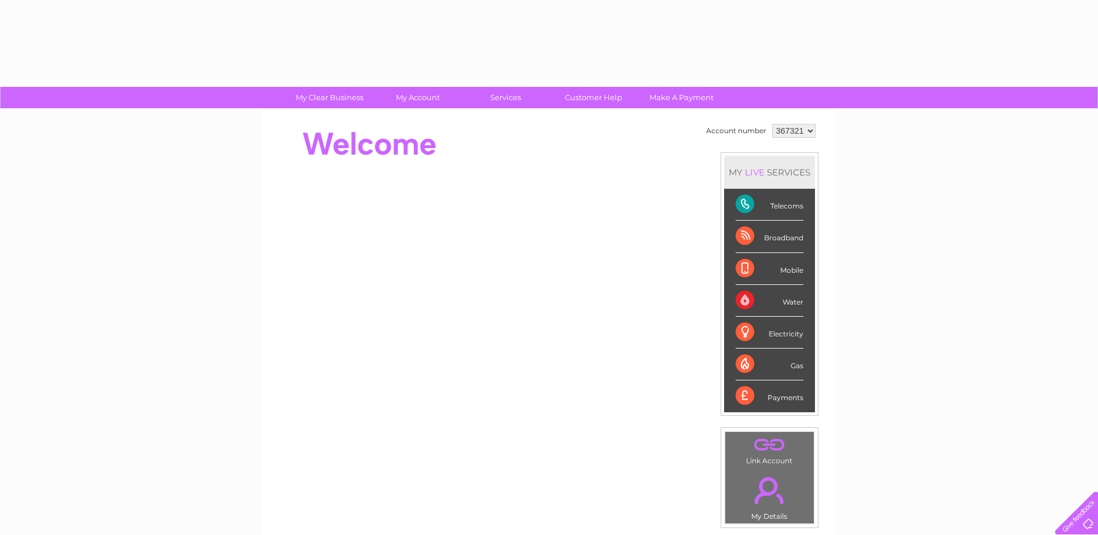  I want to click on div: MY SERVICES, so click(769, 172).